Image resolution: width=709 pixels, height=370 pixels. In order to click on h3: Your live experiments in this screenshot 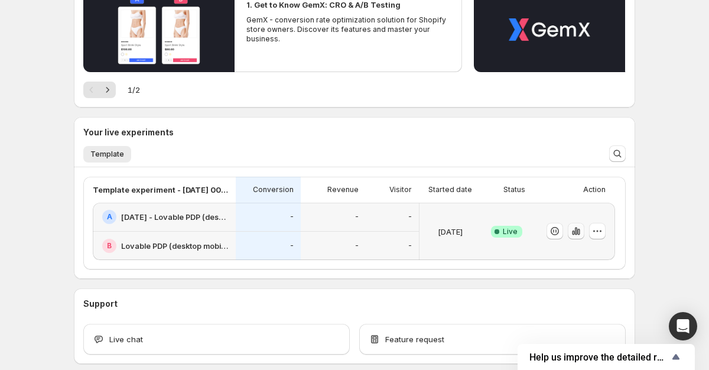, I will do `click(128, 132)`.